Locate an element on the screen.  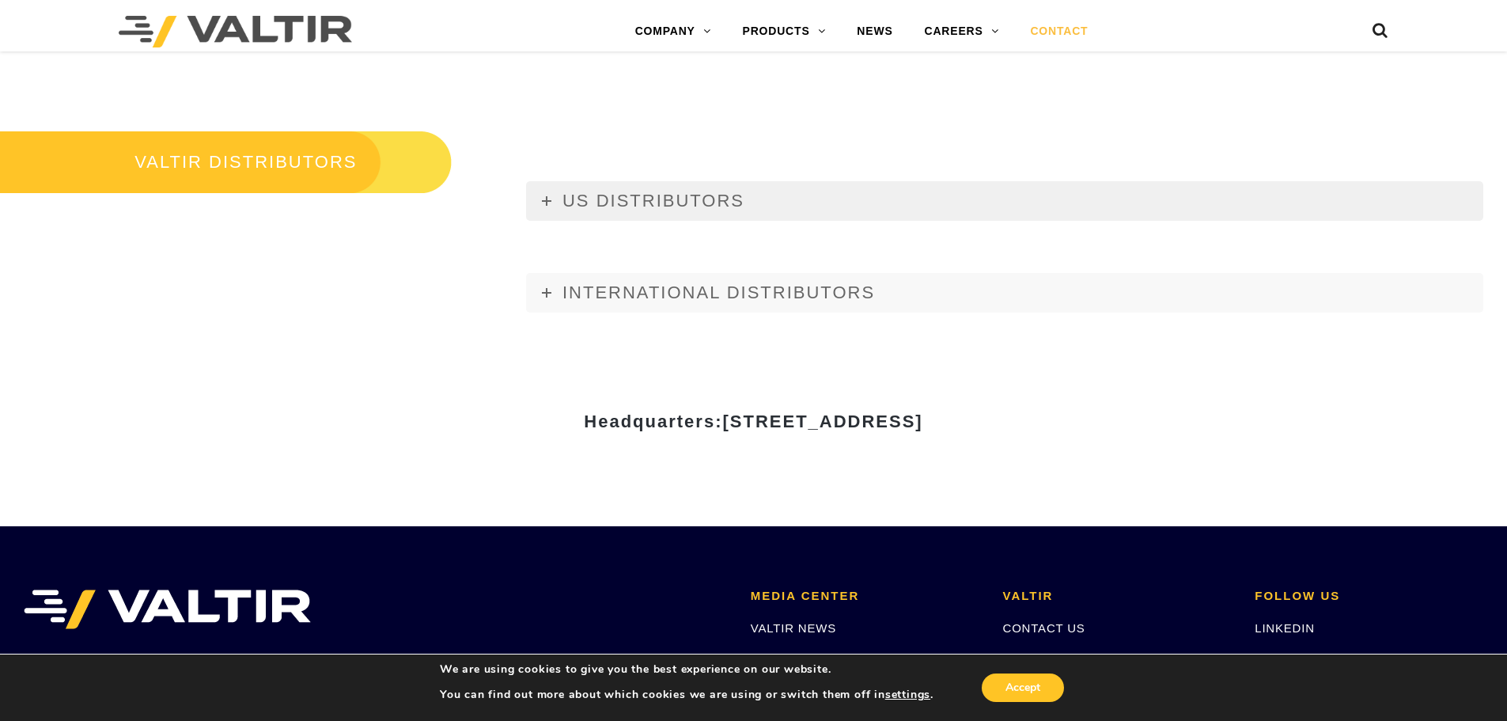
a: PRODUCTS is located at coordinates (784, 32).